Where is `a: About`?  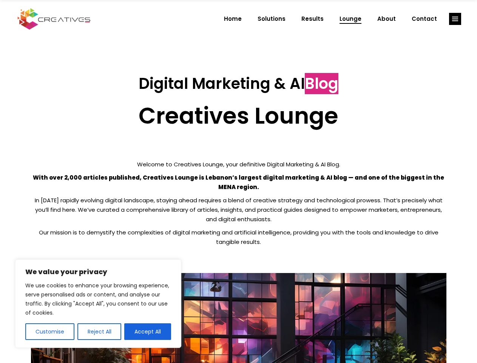
a: About is located at coordinates (386, 19).